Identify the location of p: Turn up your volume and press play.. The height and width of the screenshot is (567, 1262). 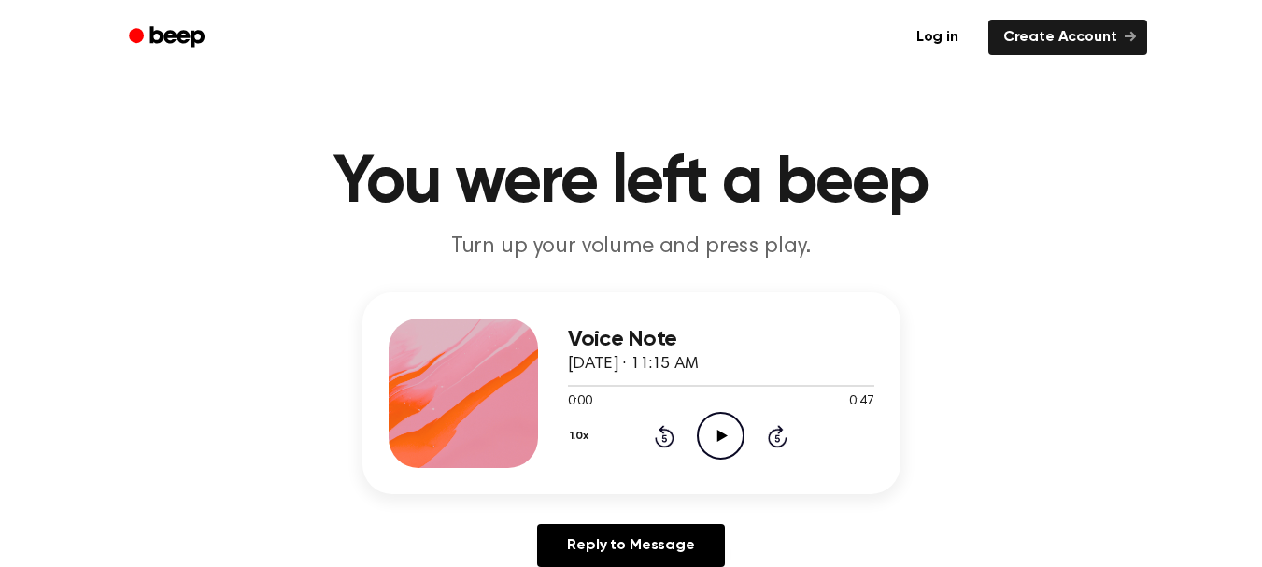
(631, 247).